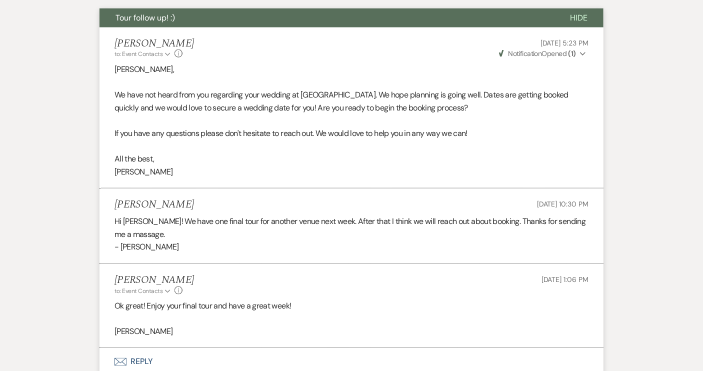 The width and height of the screenshot is (703, 371). I want to click on span: Tour follow up! :), so click(145, 17).